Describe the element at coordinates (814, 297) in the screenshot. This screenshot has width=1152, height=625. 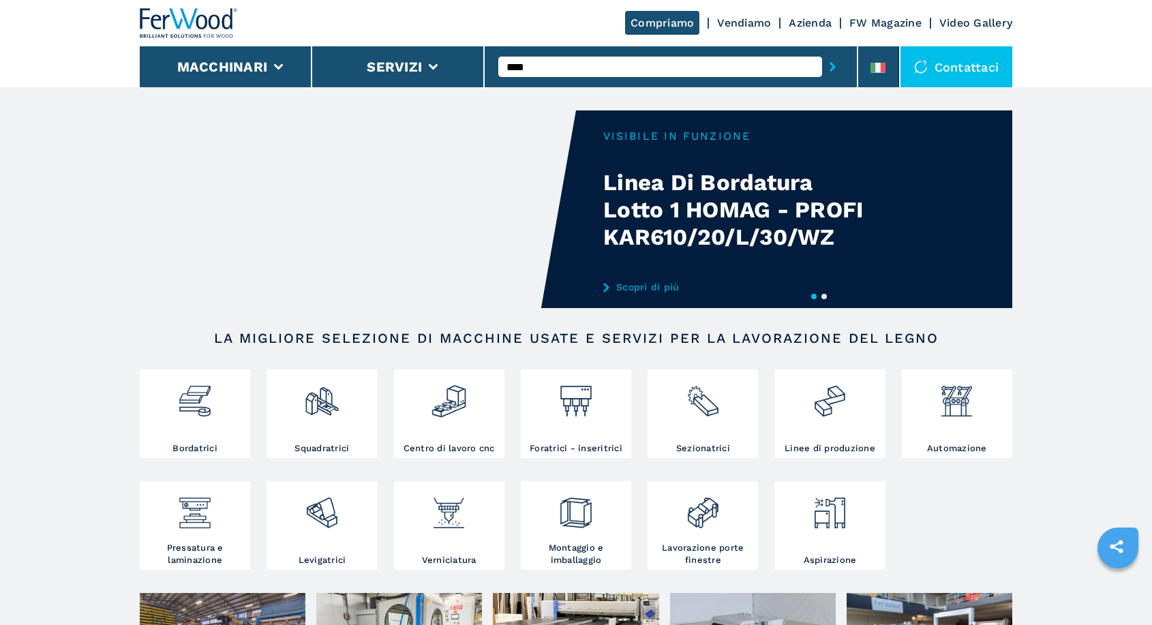
I see `button: 1` at that location.